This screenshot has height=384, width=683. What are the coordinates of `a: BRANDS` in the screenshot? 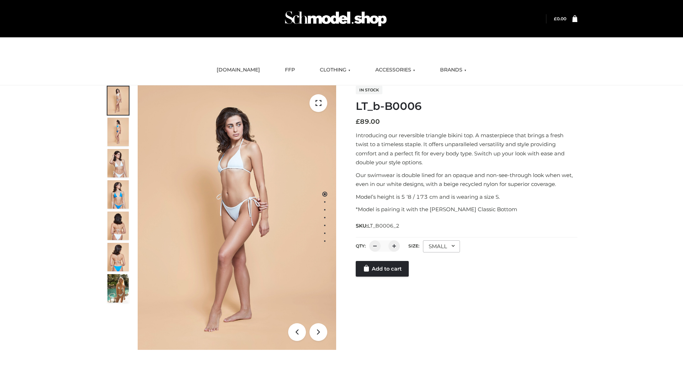 It's located at (453, 70).